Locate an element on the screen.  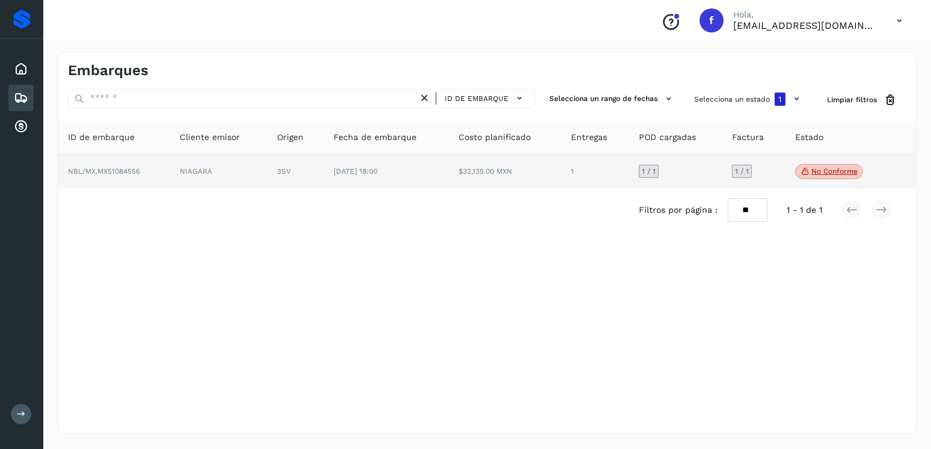
div: Cuentas por cobrar is located at coordinates (21, 127).